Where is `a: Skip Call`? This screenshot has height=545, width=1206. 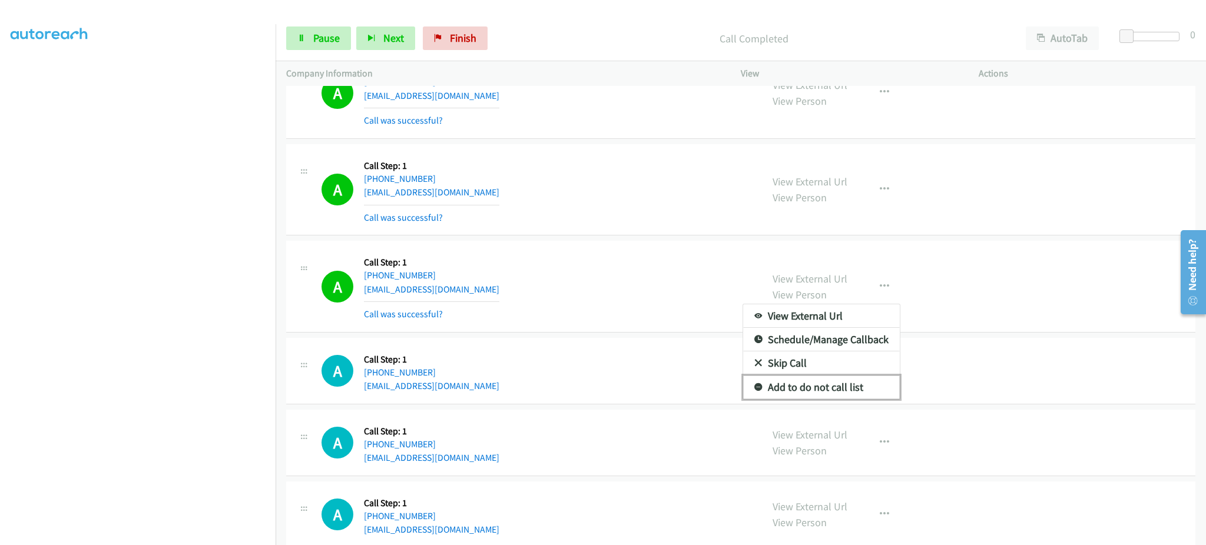
a: Skip Call is located at coordinates (822, 363).